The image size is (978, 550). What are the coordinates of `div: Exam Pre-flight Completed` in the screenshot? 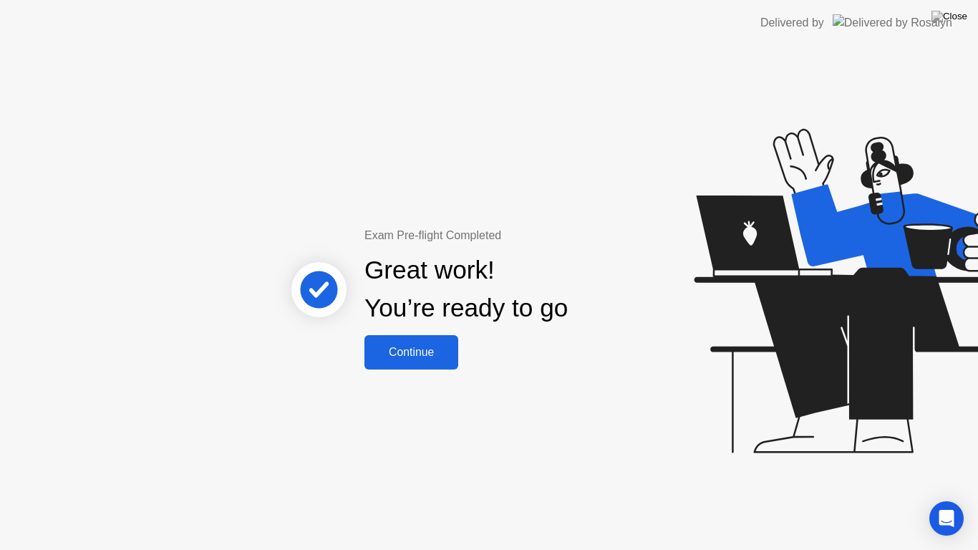 It's located at (512, 236).